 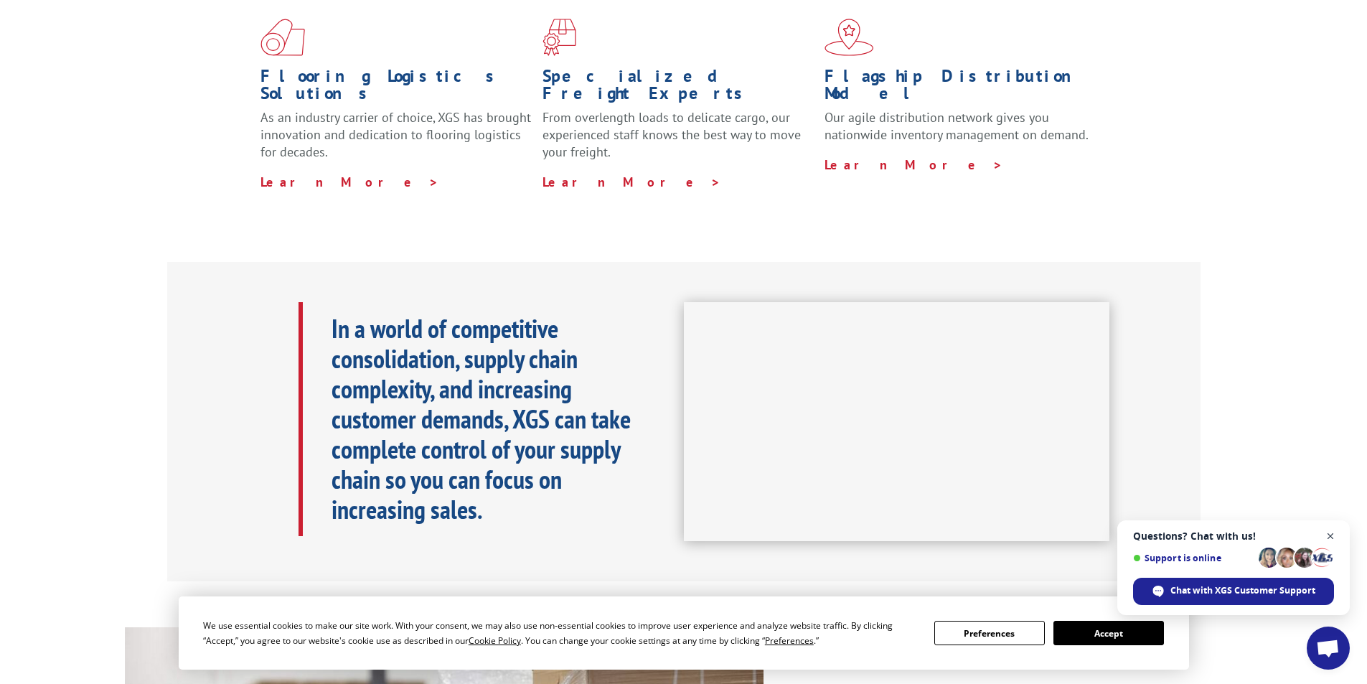 I want to click on button: Preferences, so click(x=990, y=633).